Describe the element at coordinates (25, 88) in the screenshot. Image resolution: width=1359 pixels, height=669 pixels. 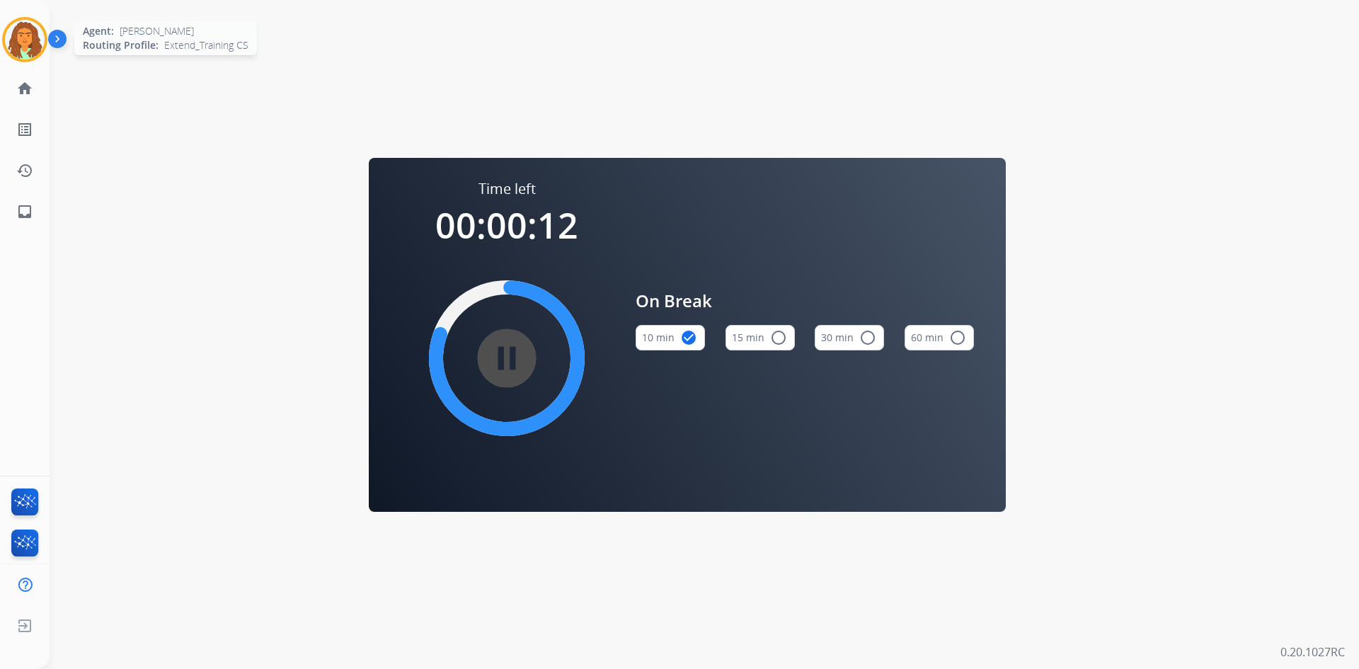
I see `mat-icon: home` at that location.